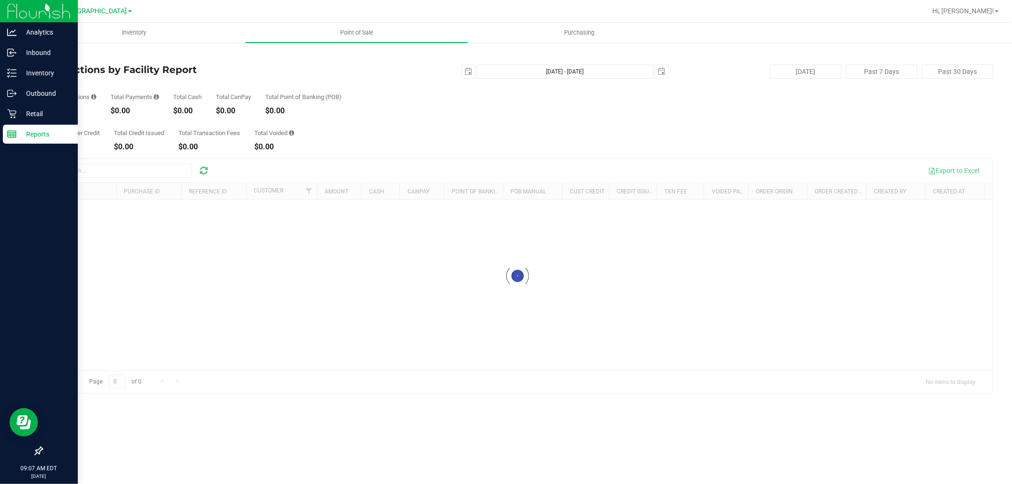 The image size is (1012, 484). What do you see at coordinates (39, 469) in the screenshot?
I see `p: 09:07 AM EDT` at bounding box center [39, 469].